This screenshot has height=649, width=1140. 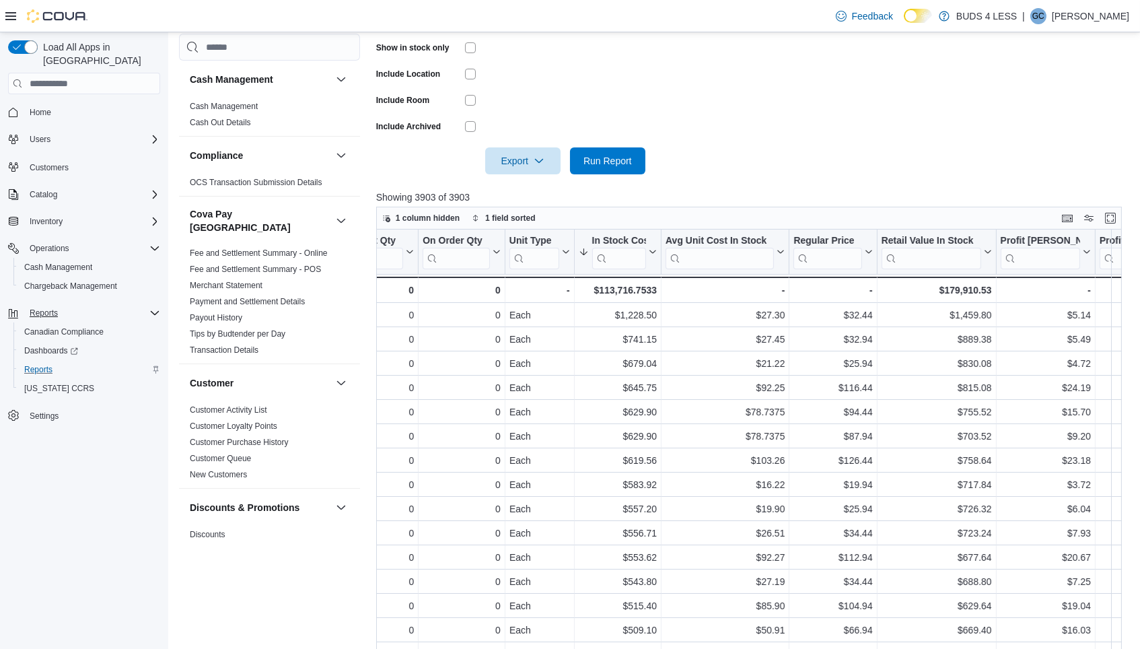 I want to click on div: $543.80, so click(x=617, y=582).